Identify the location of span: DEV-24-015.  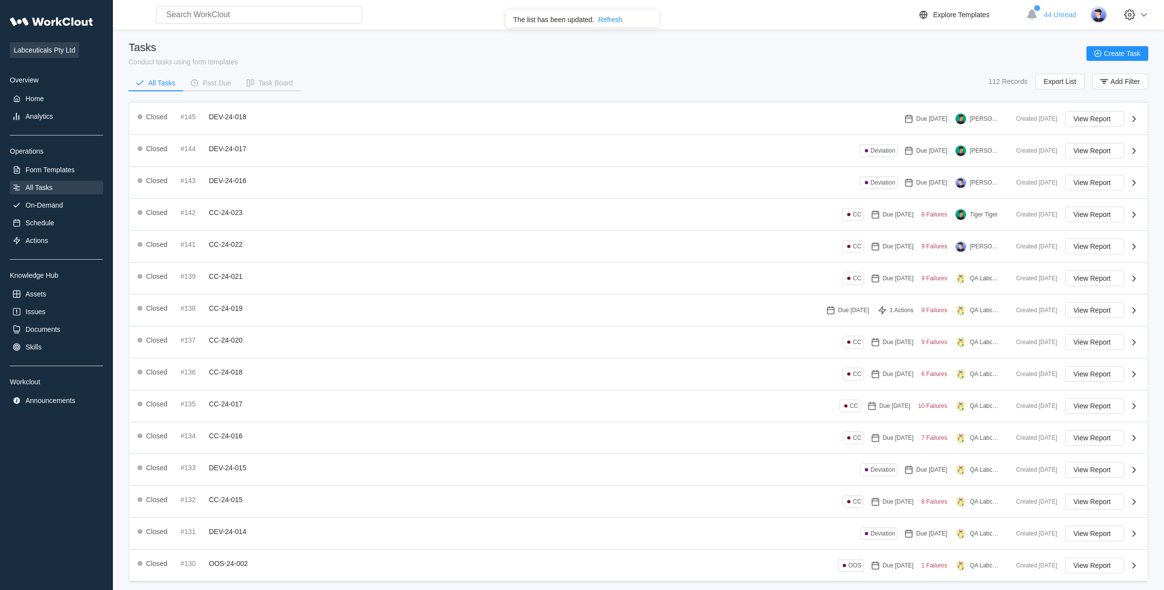
(228, 468).